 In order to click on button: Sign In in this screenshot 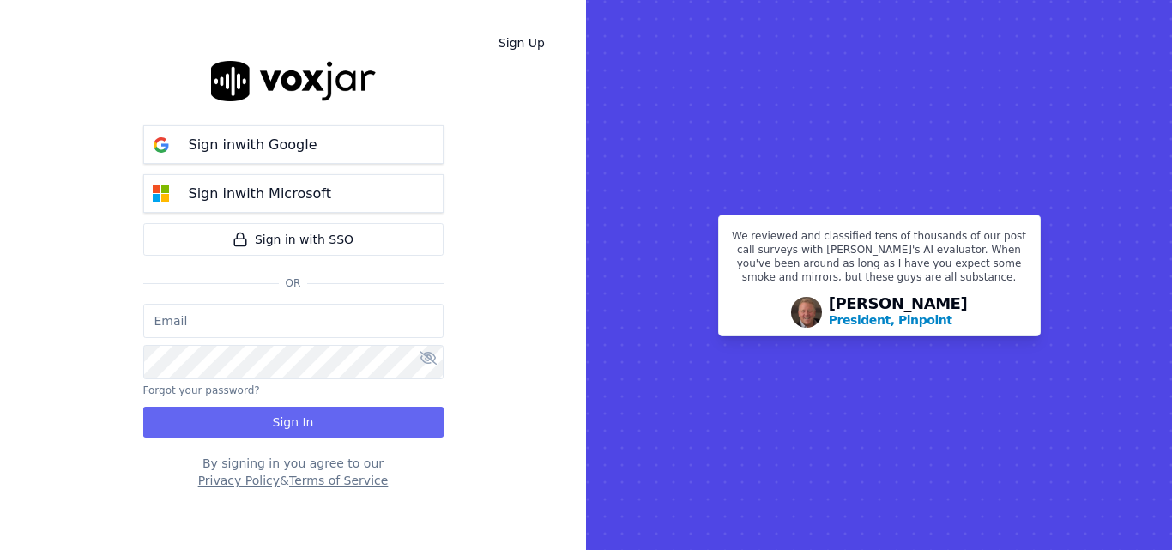, I will do `click(293, 422)`.